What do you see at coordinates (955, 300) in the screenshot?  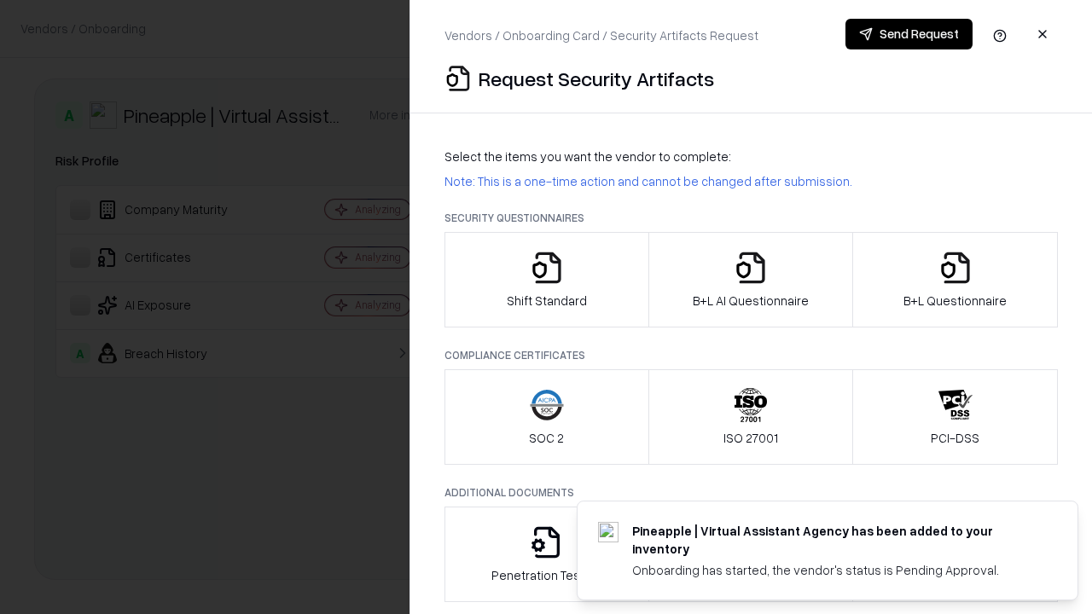 I see `p: B+L Questionnaire` at bounding box center [955, 300].